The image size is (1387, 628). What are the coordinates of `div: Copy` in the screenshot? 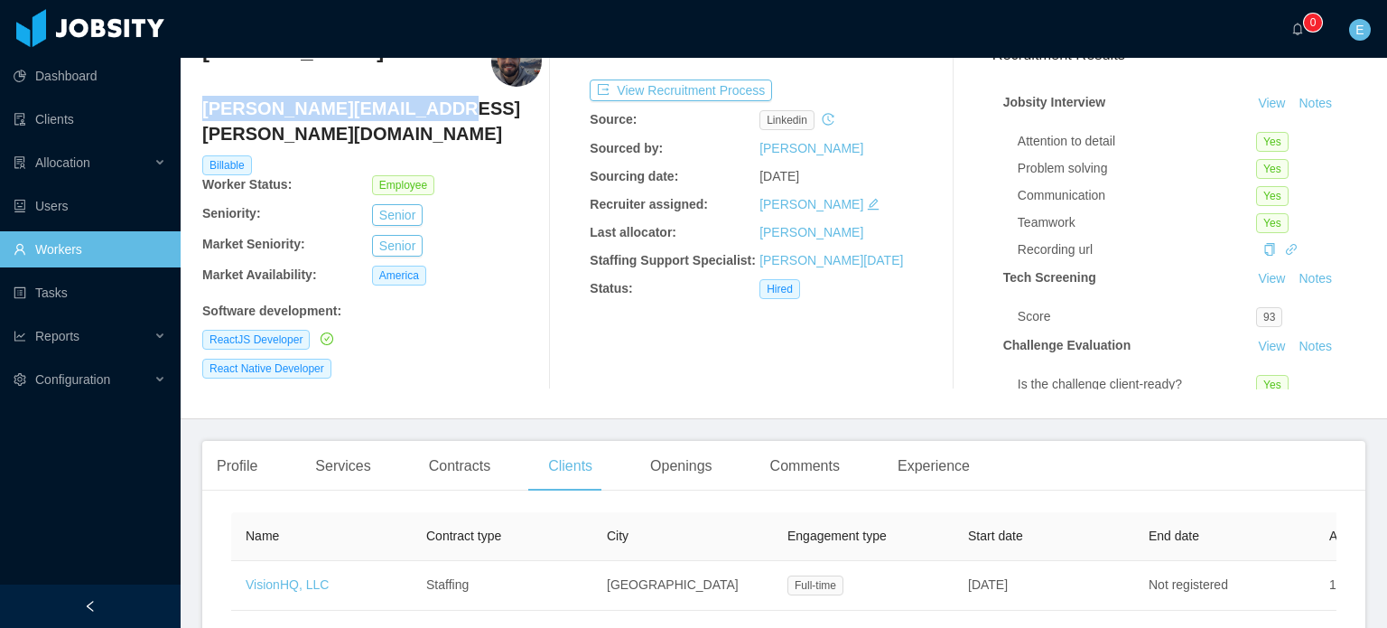 It's located at (1270, 249).